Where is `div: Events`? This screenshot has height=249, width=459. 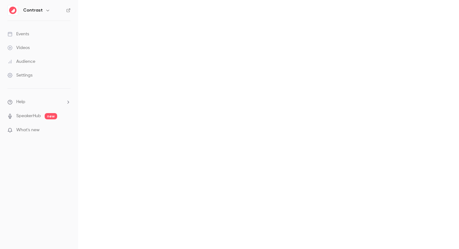
div: Events is located at coordinates (18, 34).